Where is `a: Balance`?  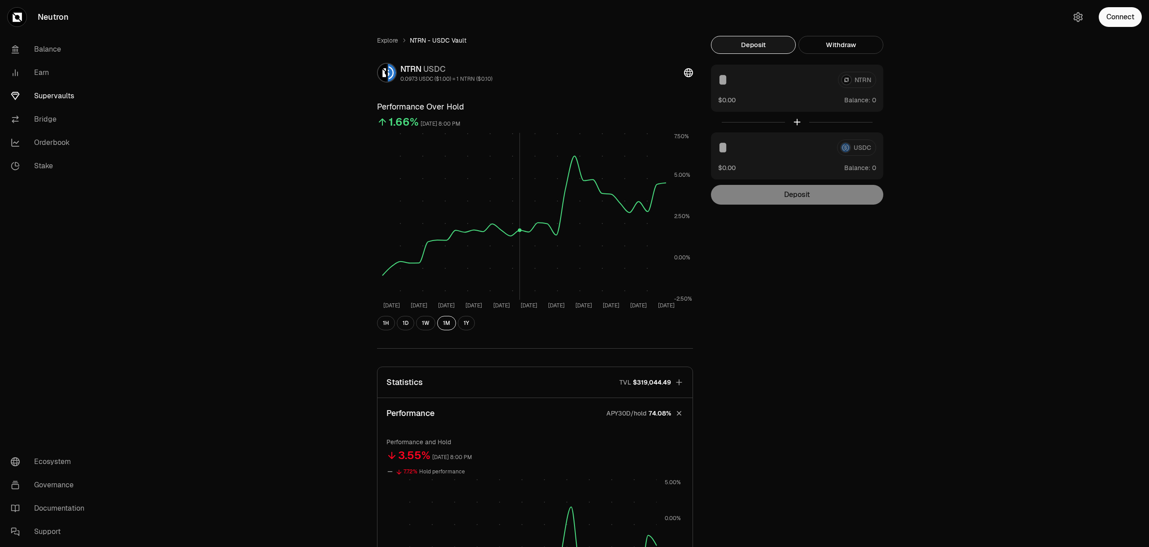
a: Balance is located at coordinates (50, 49).